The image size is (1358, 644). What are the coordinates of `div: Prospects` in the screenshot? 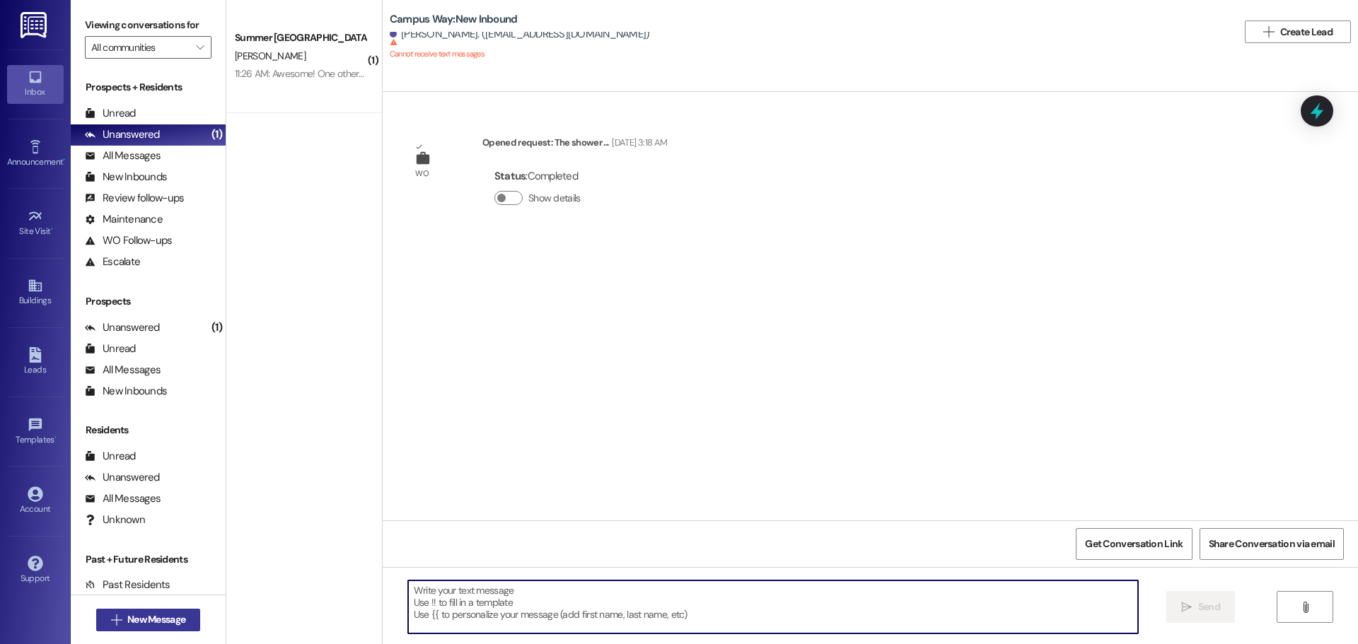 It's located at (148, 301).